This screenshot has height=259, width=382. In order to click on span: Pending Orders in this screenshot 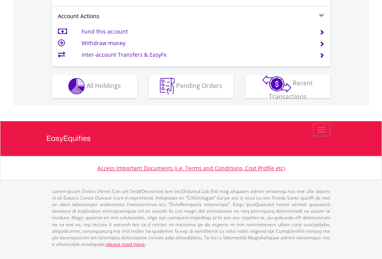, I will do `click(199, 86)`.